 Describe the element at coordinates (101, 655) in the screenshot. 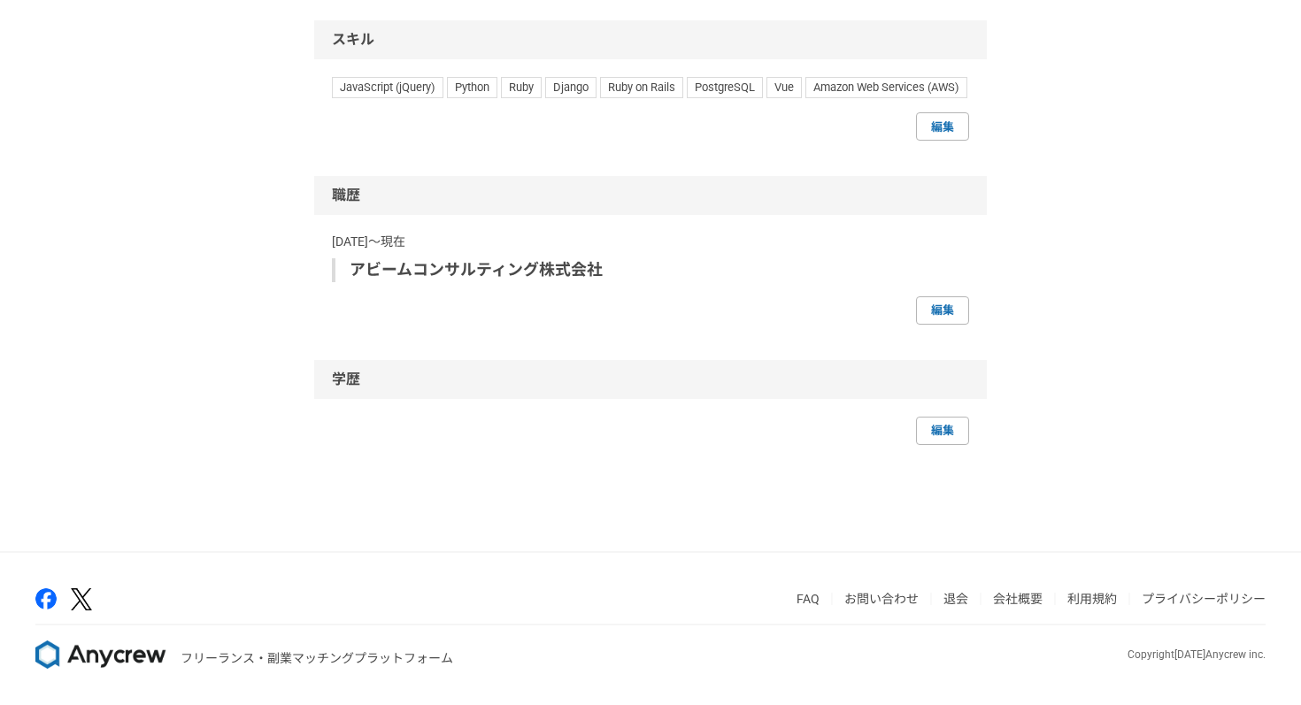

I see `img: 8DqYSo04kwAAAAASUVORK5CYII=` at that location.